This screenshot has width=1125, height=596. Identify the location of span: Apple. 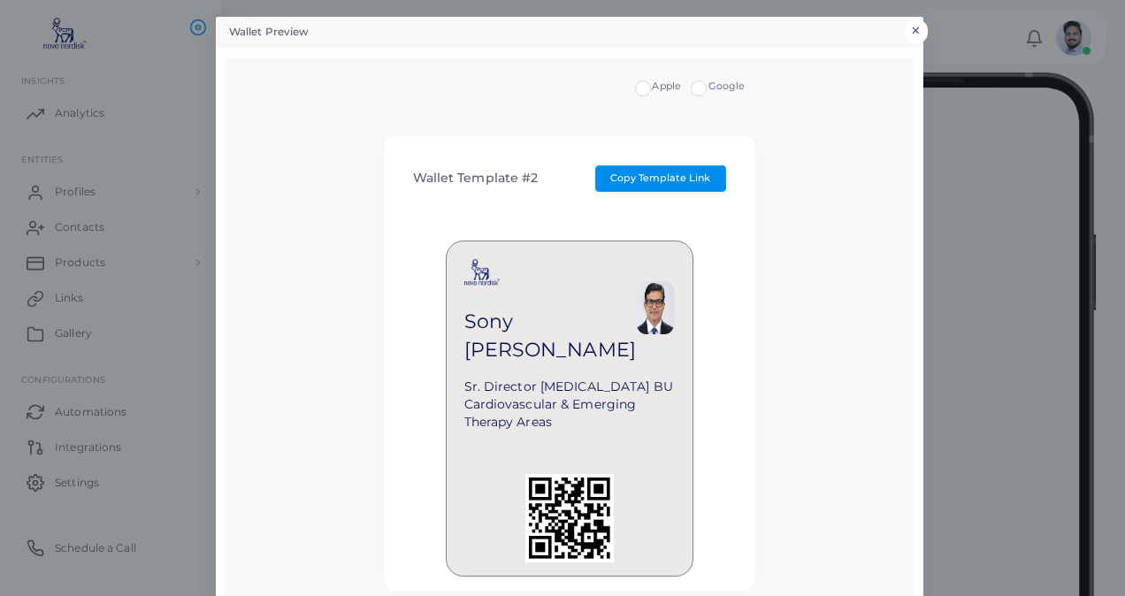
(666, 86).